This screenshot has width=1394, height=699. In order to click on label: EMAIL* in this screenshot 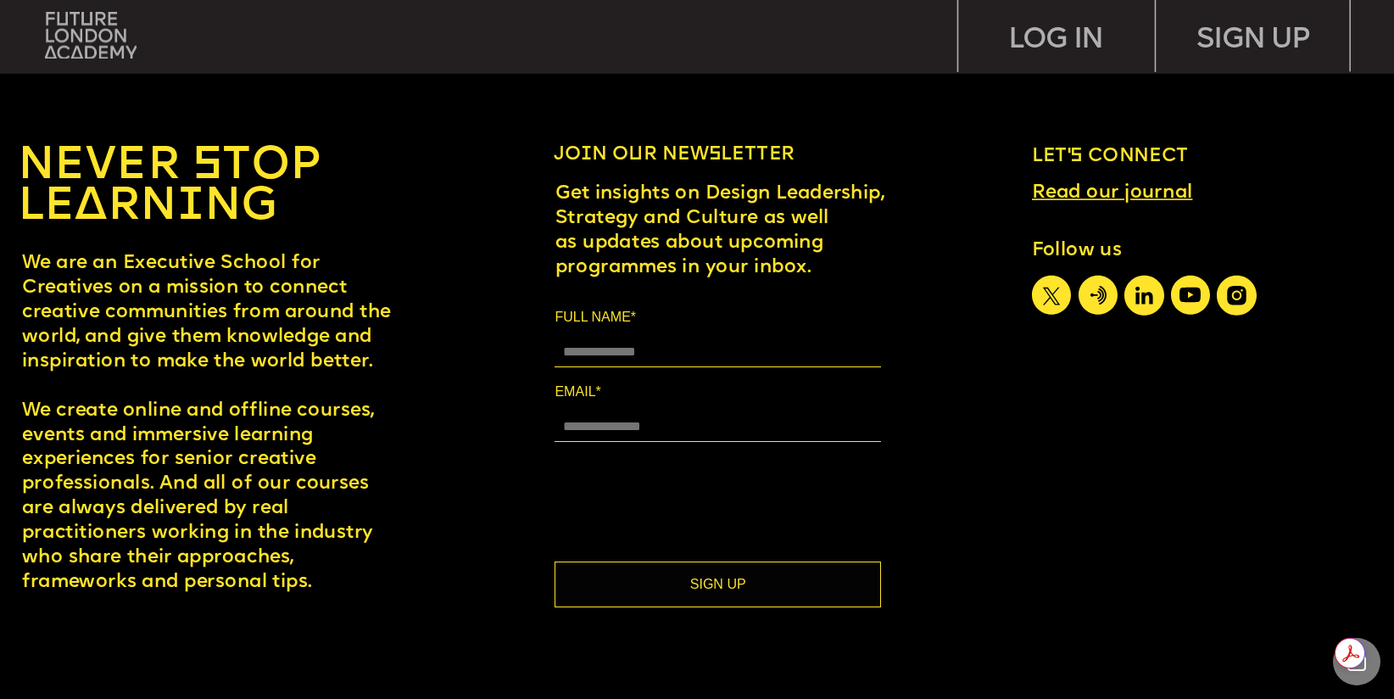, I will do `click(717, 392)`.